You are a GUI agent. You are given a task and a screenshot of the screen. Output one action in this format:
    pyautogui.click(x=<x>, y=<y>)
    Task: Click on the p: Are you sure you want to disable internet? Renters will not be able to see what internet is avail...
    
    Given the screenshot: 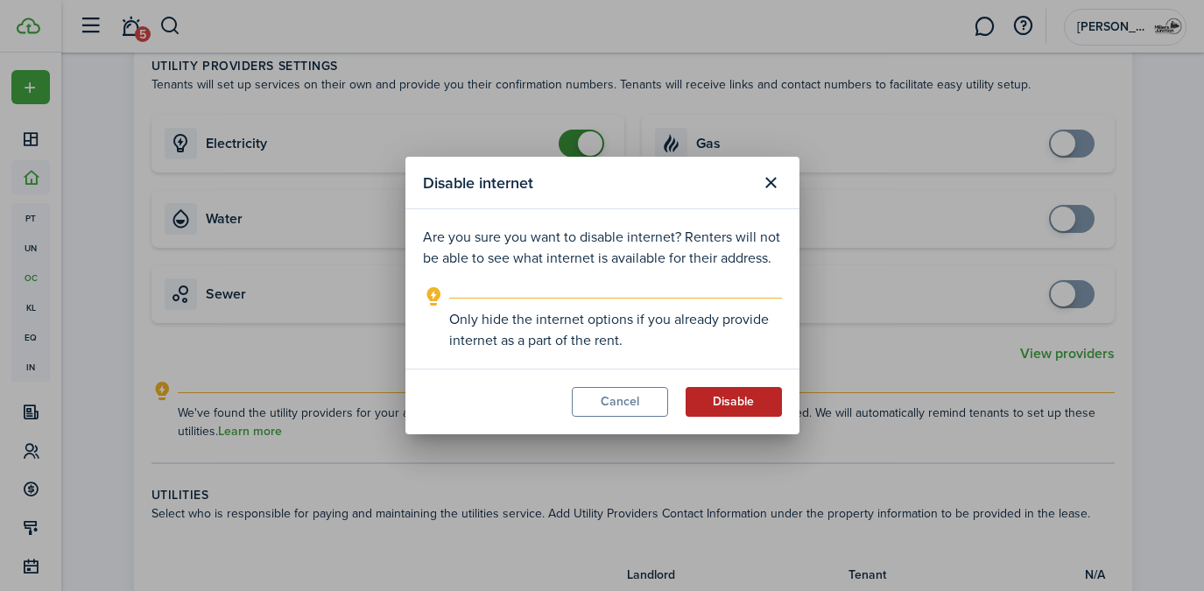 What is the action you would take?
    pyautogui.click(x=603, y=248)
    